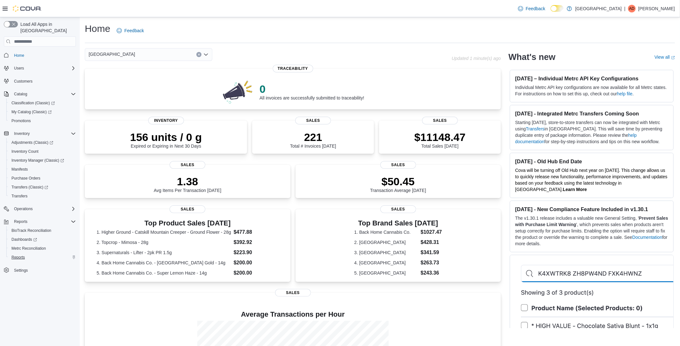 This screenshot has width=680, height=346. What do you see at coordinates (632, 9) in the screenshot?
I see `span: AD` at bounding box center [632, 9].